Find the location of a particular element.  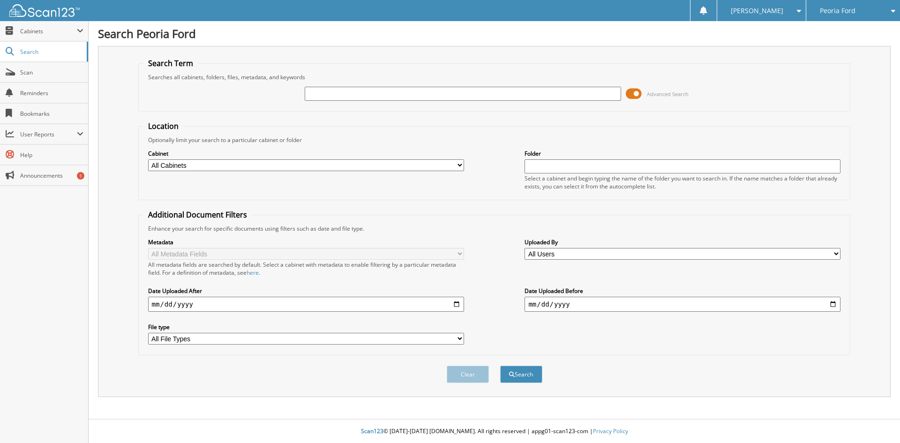

legend: Search Term is located at coordinates (171, 63).